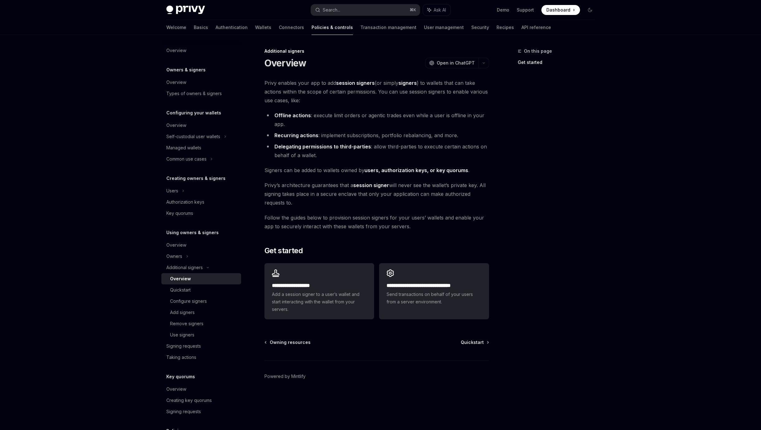  Describe the element at coordinates (194, 93) in the screenshot. I see `div: Types of owners & signers` at that location.